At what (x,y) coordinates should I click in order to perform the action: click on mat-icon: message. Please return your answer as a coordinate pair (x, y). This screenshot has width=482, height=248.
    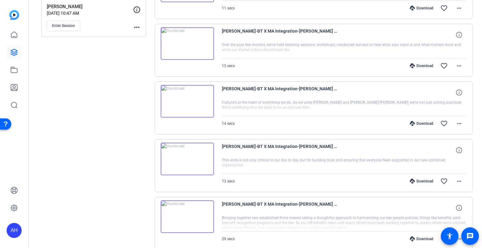
    Looking at the image, I should click on (470, 236).